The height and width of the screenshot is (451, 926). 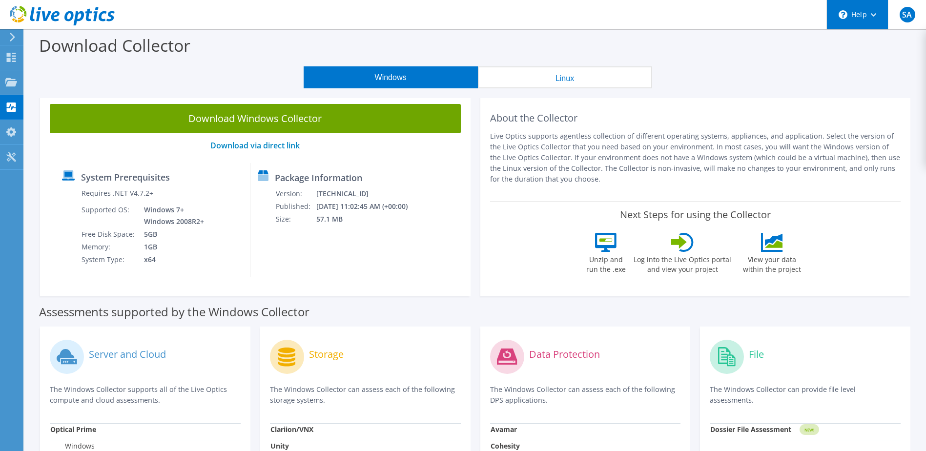 I want to click on td: Version:, so click(x=295, y=194).